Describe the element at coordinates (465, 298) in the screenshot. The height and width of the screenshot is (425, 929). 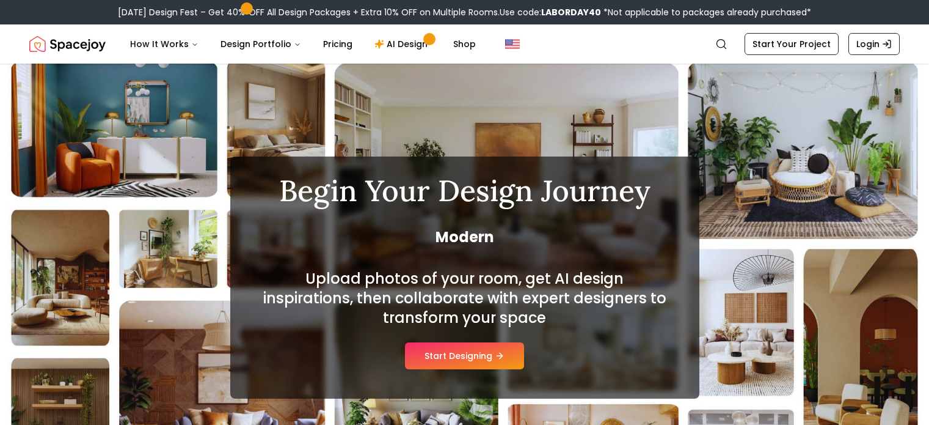
I see `h2: Upload photos of your room, get AI design inspirations, then collaborate with expert designers to...` at that location.